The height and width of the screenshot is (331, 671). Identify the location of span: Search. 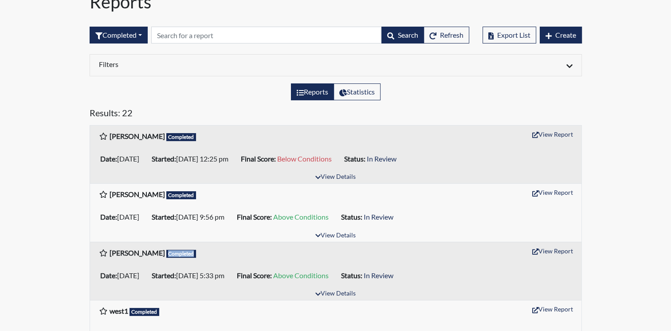
(408, 35).